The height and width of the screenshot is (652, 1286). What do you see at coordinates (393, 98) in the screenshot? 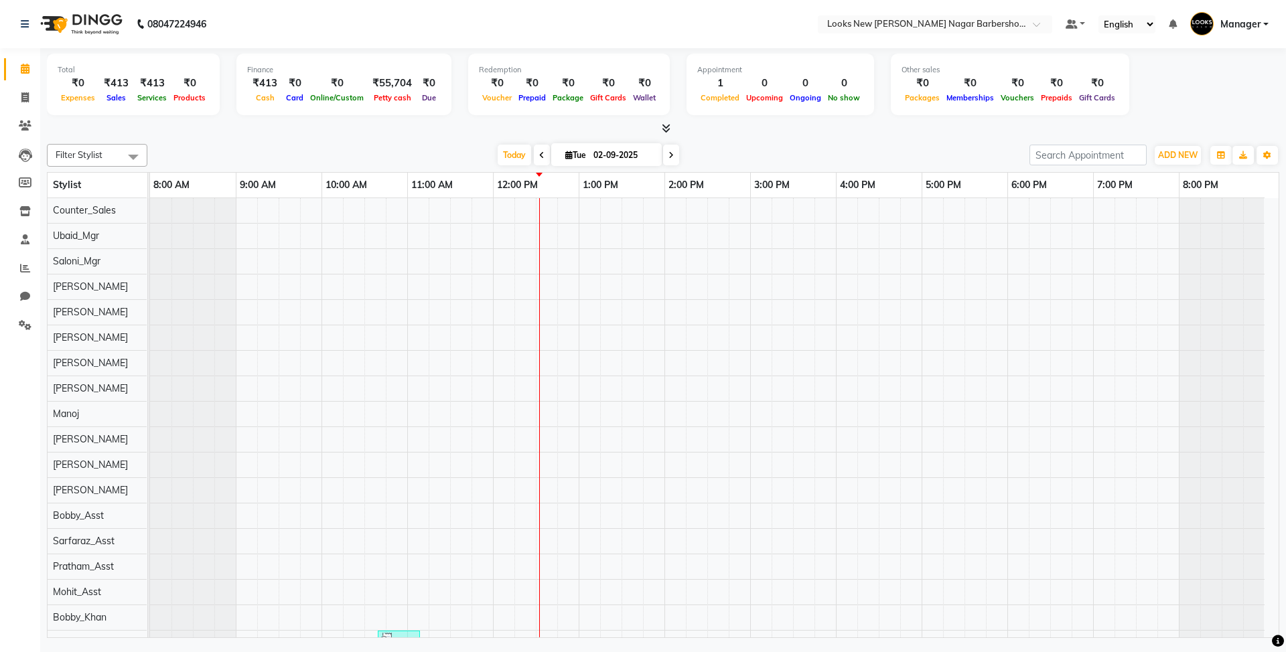
I see `span: Petty cash` at bounding box center [393, 98].